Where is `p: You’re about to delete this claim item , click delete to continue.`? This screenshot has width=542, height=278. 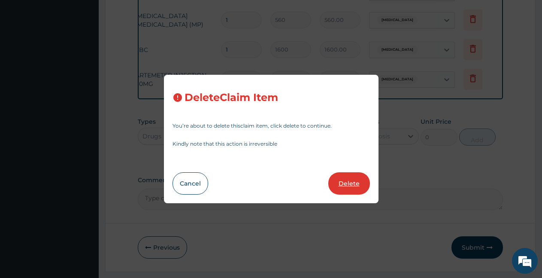 p: You’re about to delete this claim item , click delete to continue. is located at coordinates (271, 126).